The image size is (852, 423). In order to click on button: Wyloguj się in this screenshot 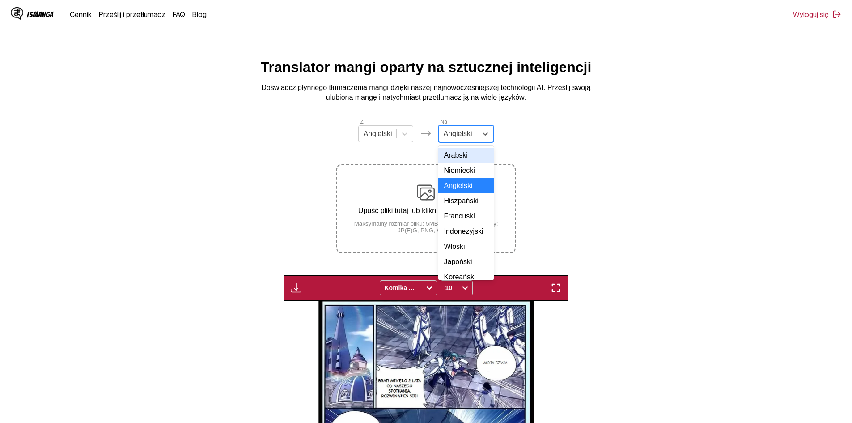, I will do `click(817, 14)`.